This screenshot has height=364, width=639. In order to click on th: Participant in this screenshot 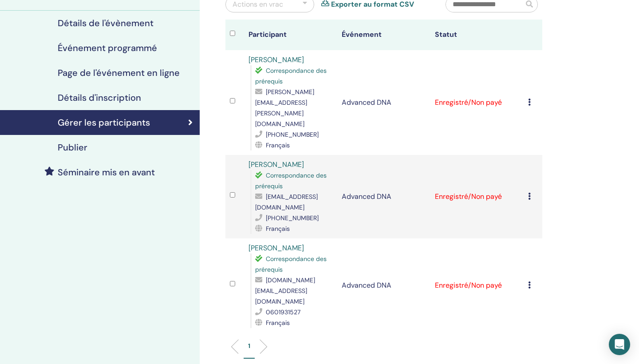, I will do `click(291, 35)`.